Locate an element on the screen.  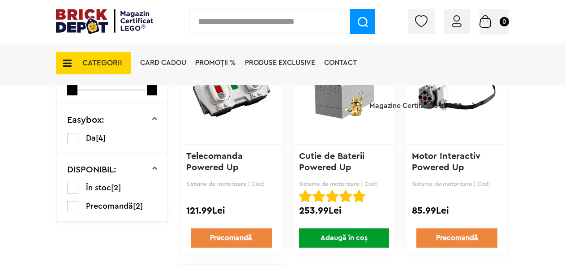
span: În stoc is located at coordinates (98, 187).